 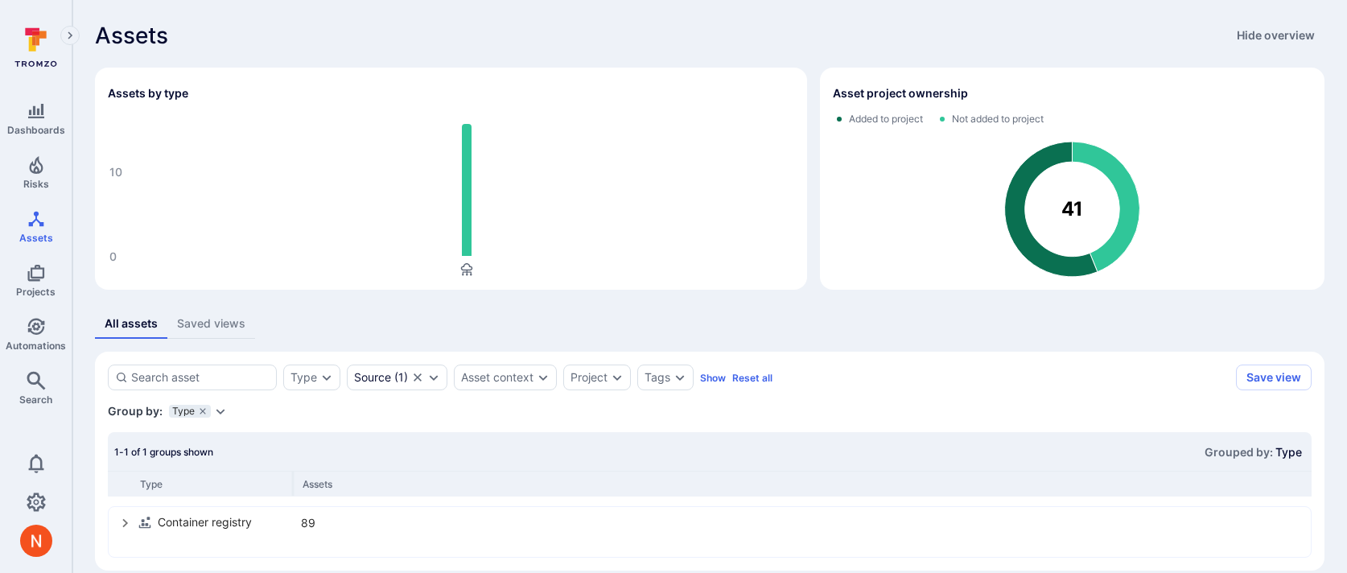 What do you see at coordinates (657, 377) in the screenshot?
I see `button: Tags` at bounding box center [657, 377].